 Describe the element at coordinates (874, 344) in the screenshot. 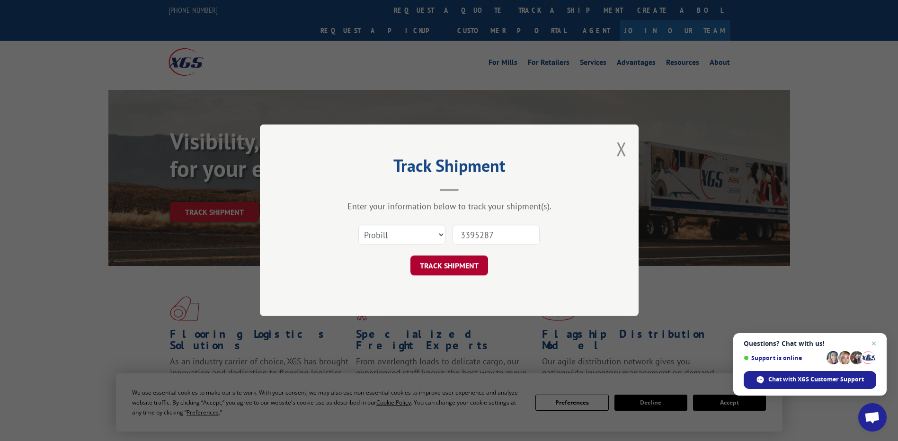

I see `span: Close chat` at that location.